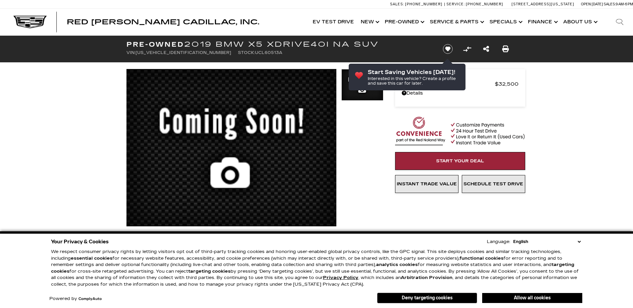  I want to click on a: Privacy Policy, so click(341, 278).